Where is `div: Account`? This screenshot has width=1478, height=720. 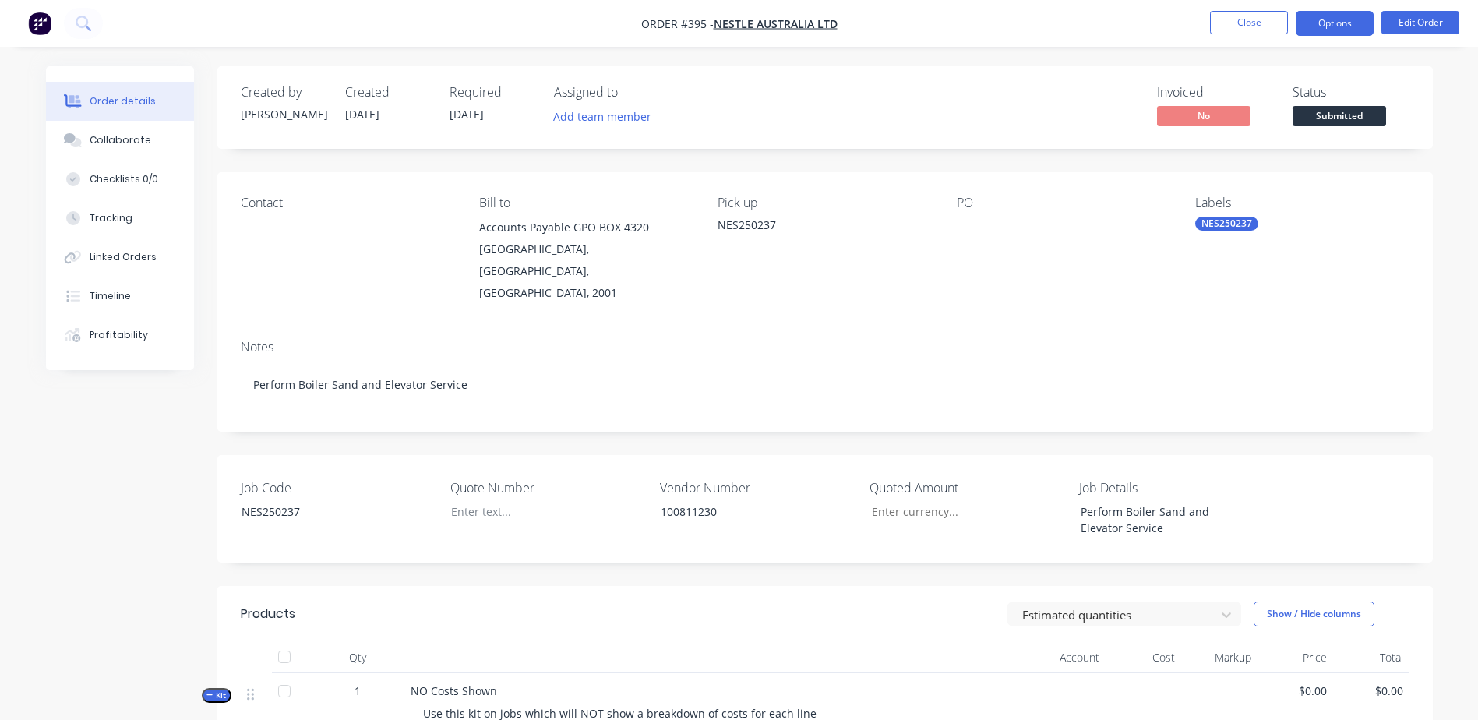
div: Account is located at coordinates (1027, 657).